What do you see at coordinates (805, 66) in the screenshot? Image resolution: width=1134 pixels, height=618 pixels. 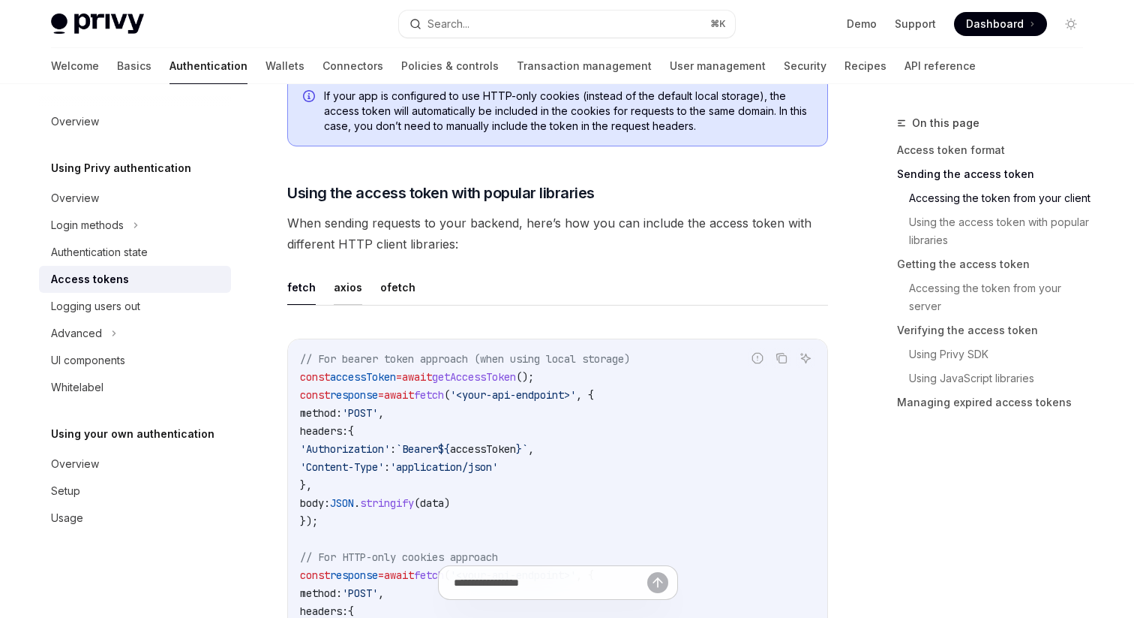 I see `a: Security` at bounding box center [805, 66].